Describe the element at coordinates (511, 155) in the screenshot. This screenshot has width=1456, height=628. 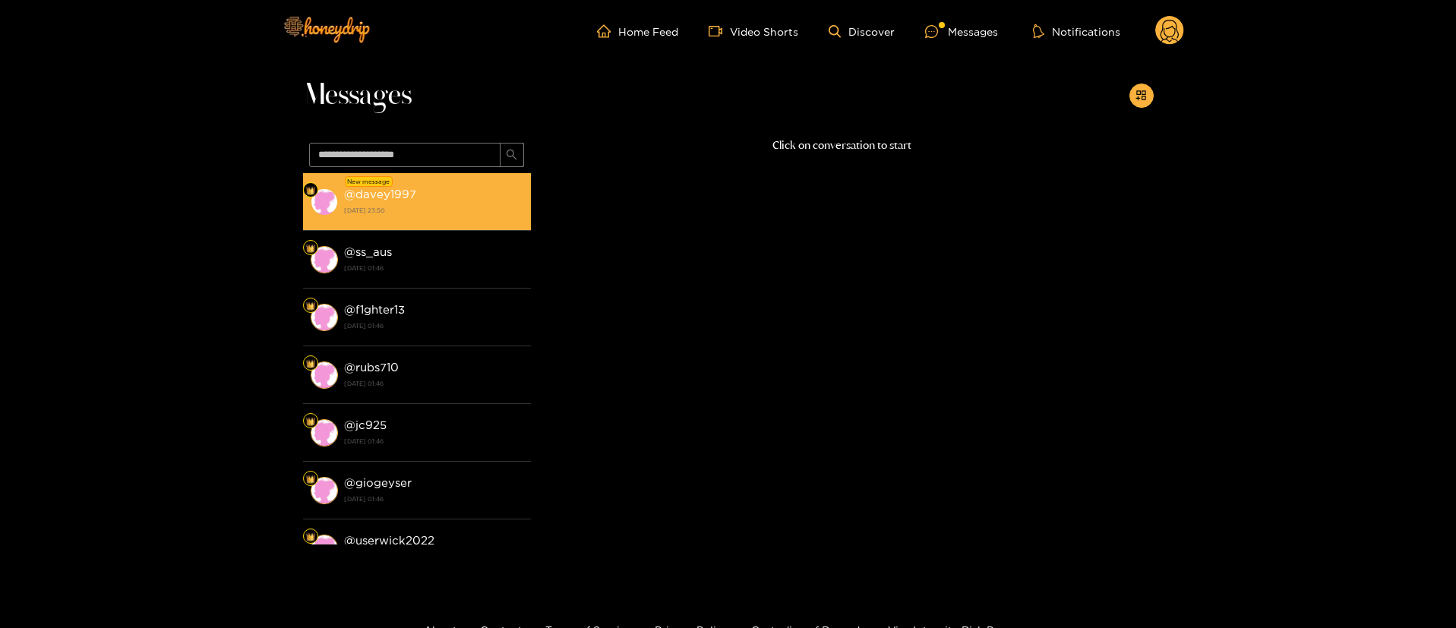
I see `span: search` at that location.